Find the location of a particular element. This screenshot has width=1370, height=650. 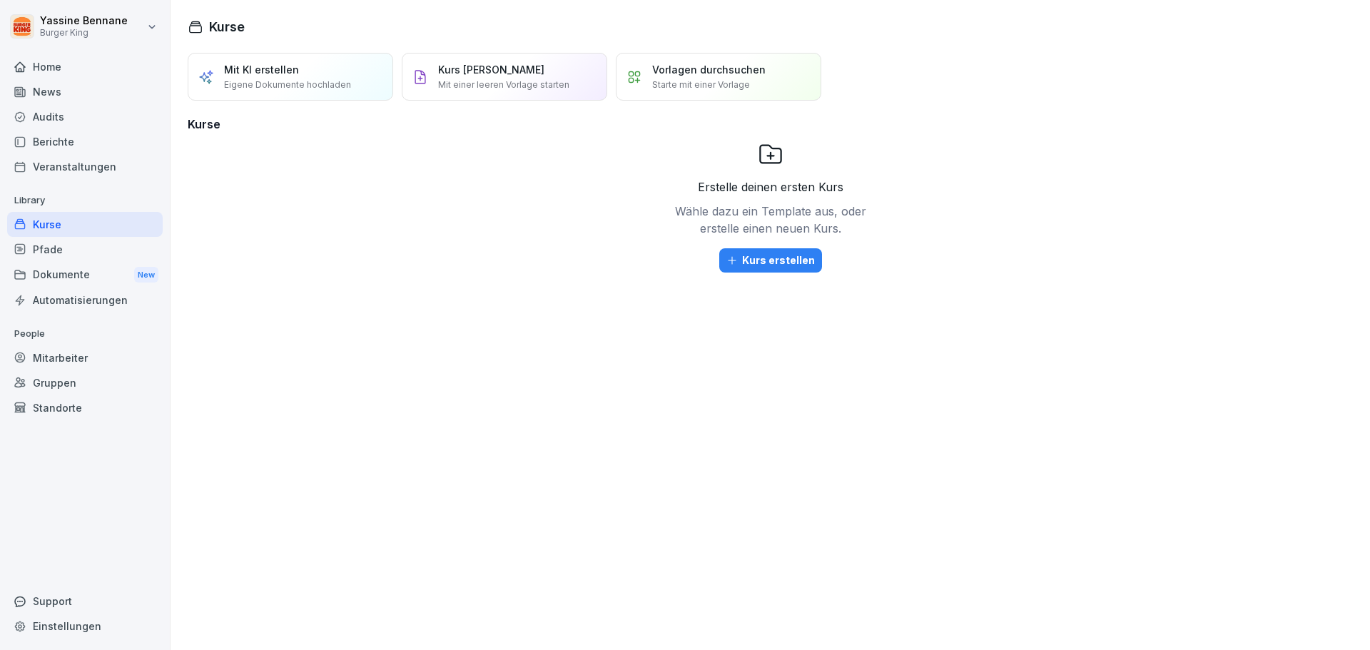

a: Kurse is located at coordinates (85, 224).